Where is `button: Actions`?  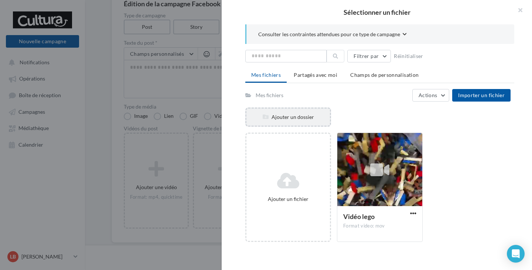 button: Actions is located at coordinates (431, 95).